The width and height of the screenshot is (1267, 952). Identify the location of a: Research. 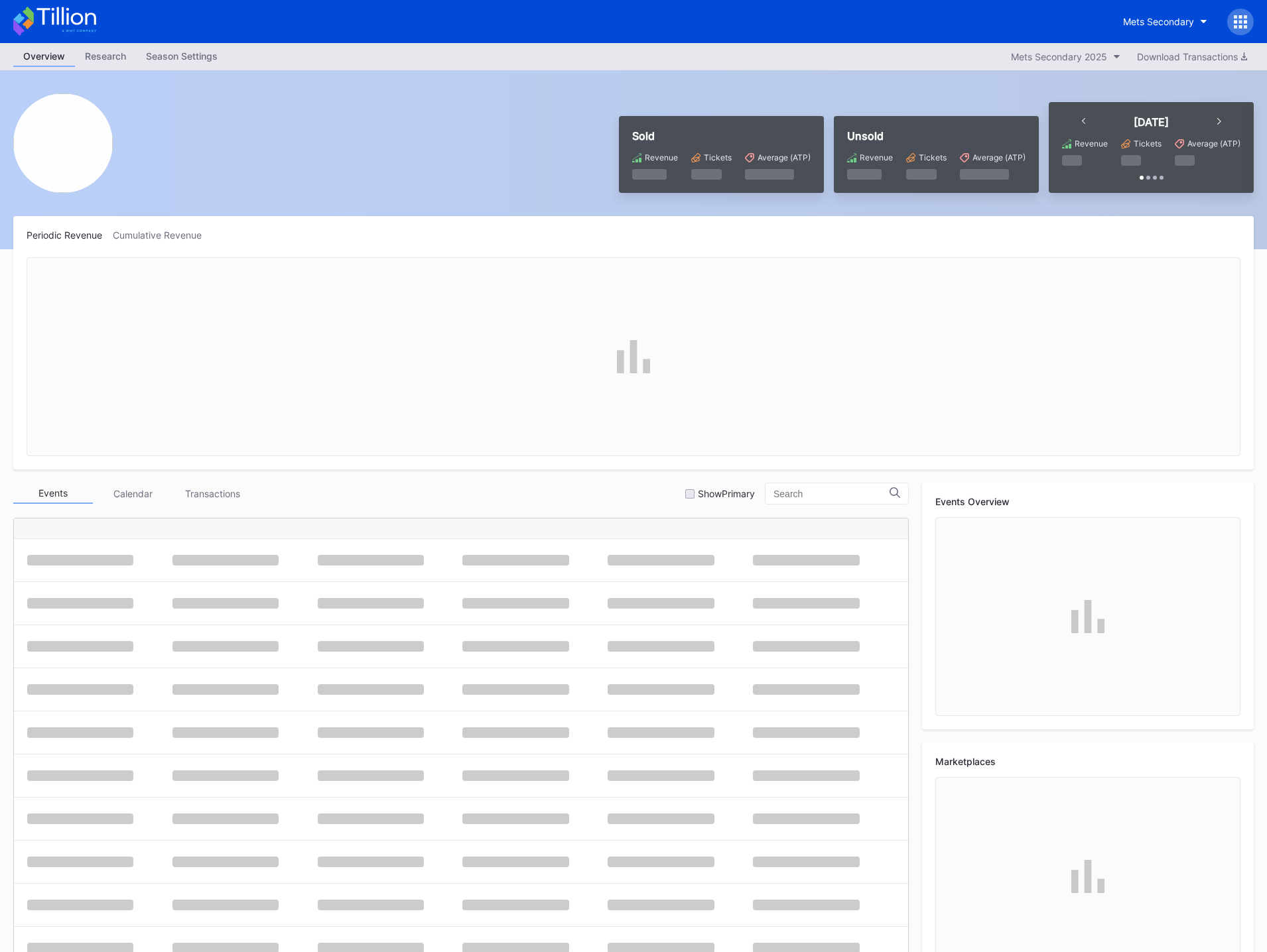
(106, 56).